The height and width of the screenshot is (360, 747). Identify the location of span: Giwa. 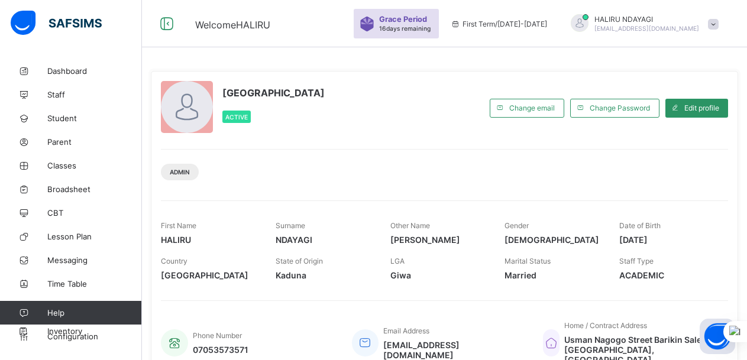
(439, 275).